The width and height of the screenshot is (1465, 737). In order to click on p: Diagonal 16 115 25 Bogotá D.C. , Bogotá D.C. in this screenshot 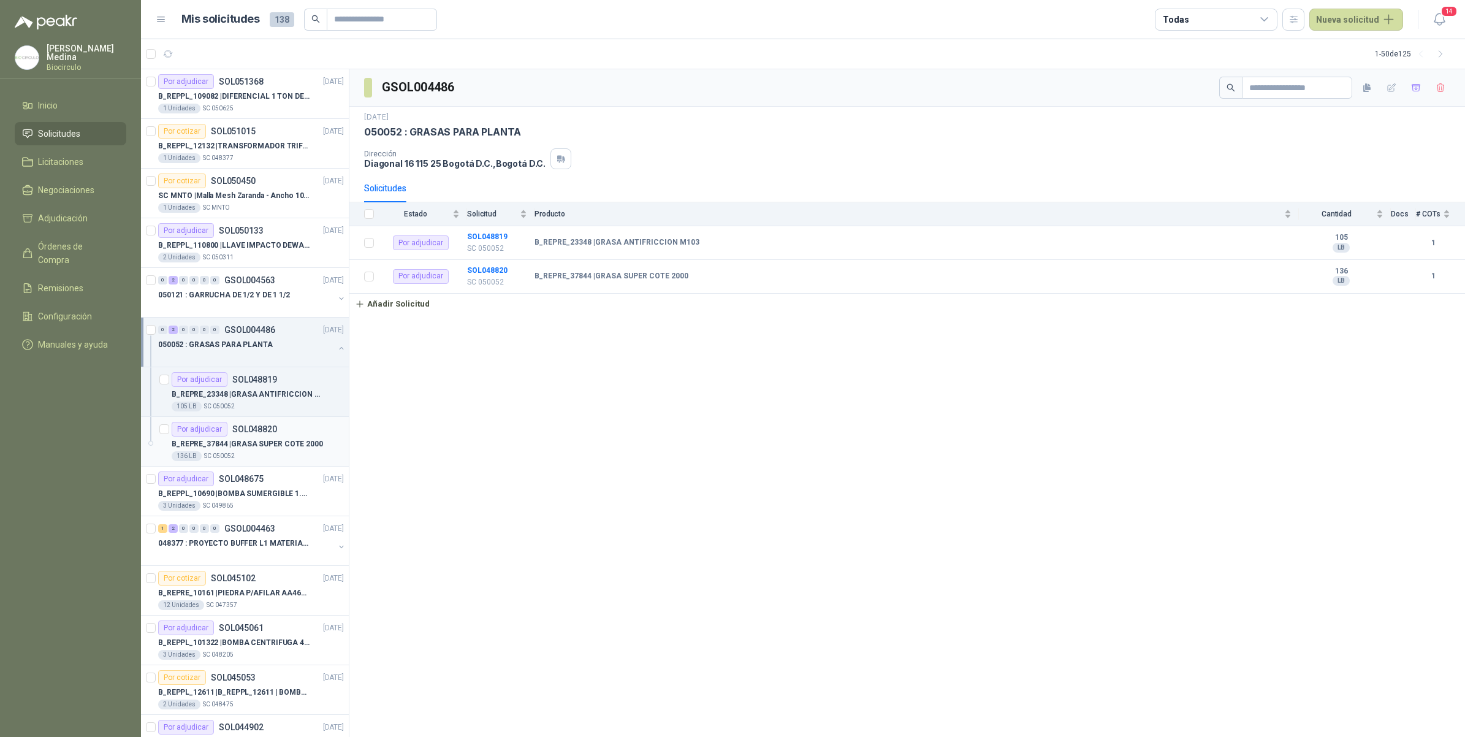, I will do `click(455, 163)`.